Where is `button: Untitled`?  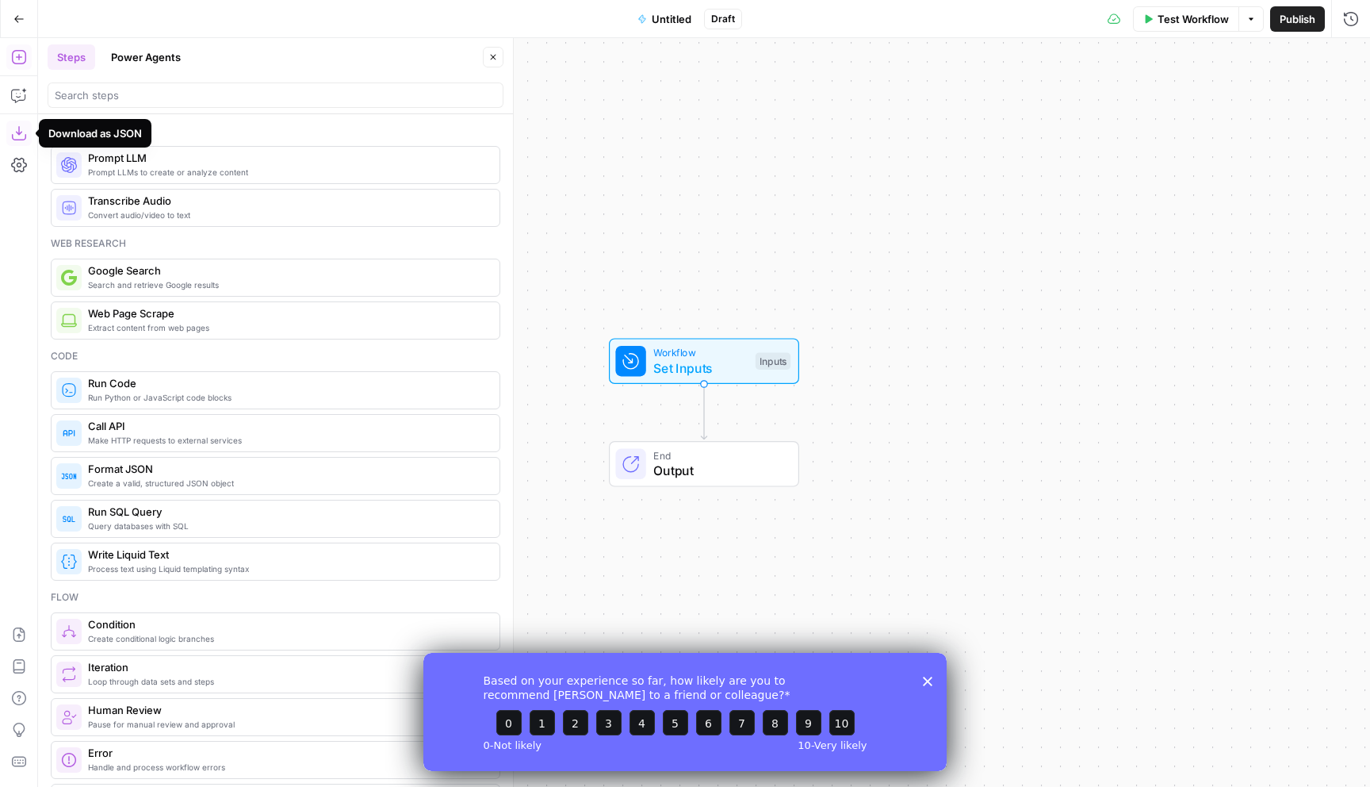 button: Untitled is located at coordinates (665, 19).